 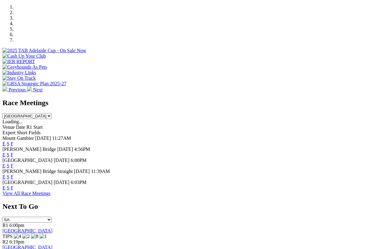 I want to click on img: Stay On Track, so click(x=19, y=78).